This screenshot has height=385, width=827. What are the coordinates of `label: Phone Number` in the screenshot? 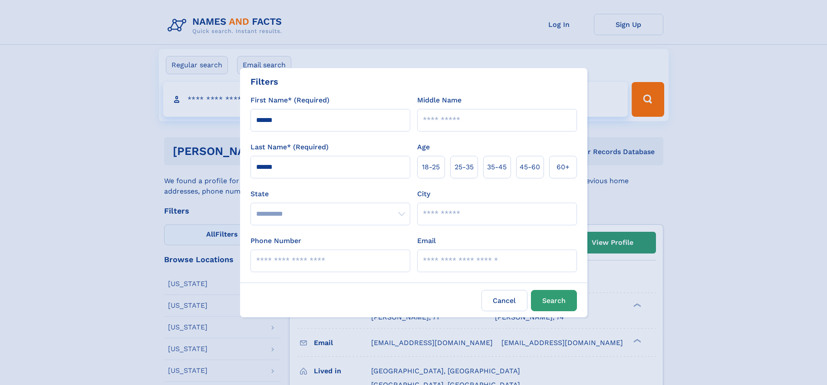 It's located at (276, 241).